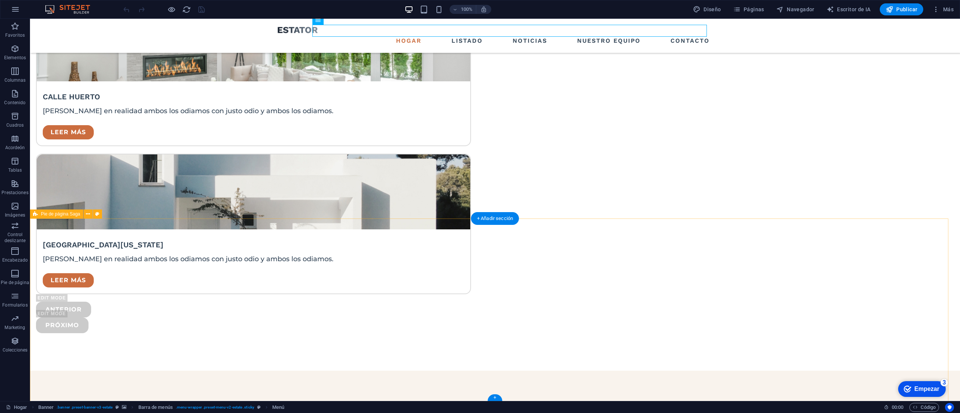 The image size is (960, 413). What do you see at coordinates (949, 408) in the screenshot?
I see `button: Centrados en el usuario` at bounding box center [949, 408].